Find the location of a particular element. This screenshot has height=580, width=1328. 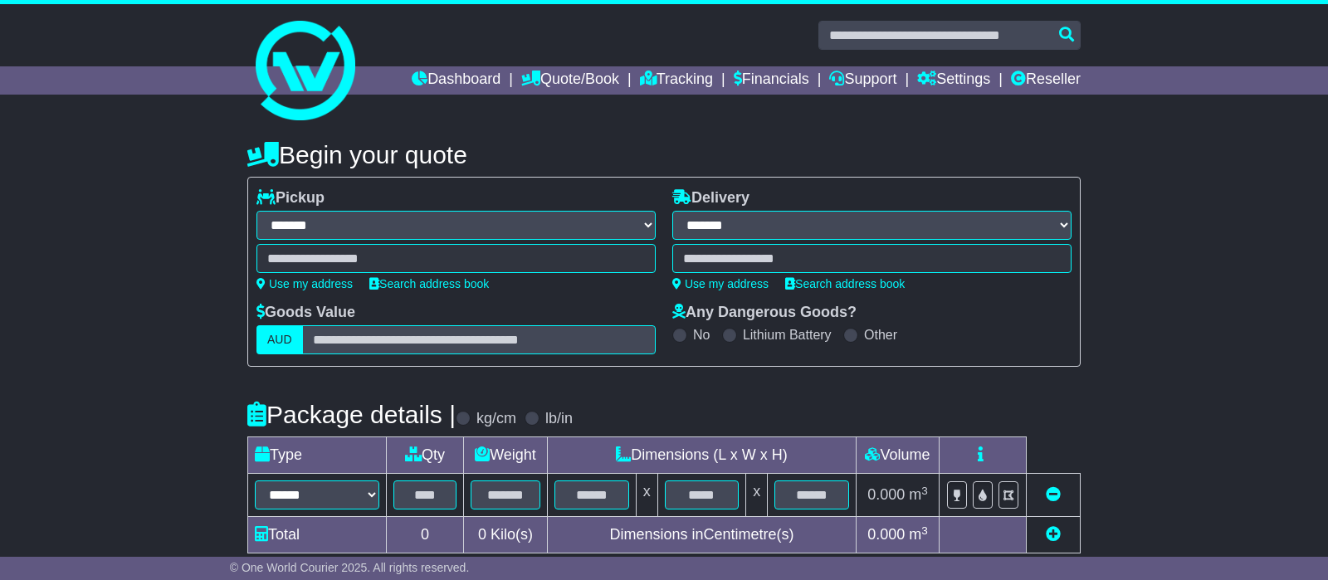

span: 0 is located at coordinates (482, 534).